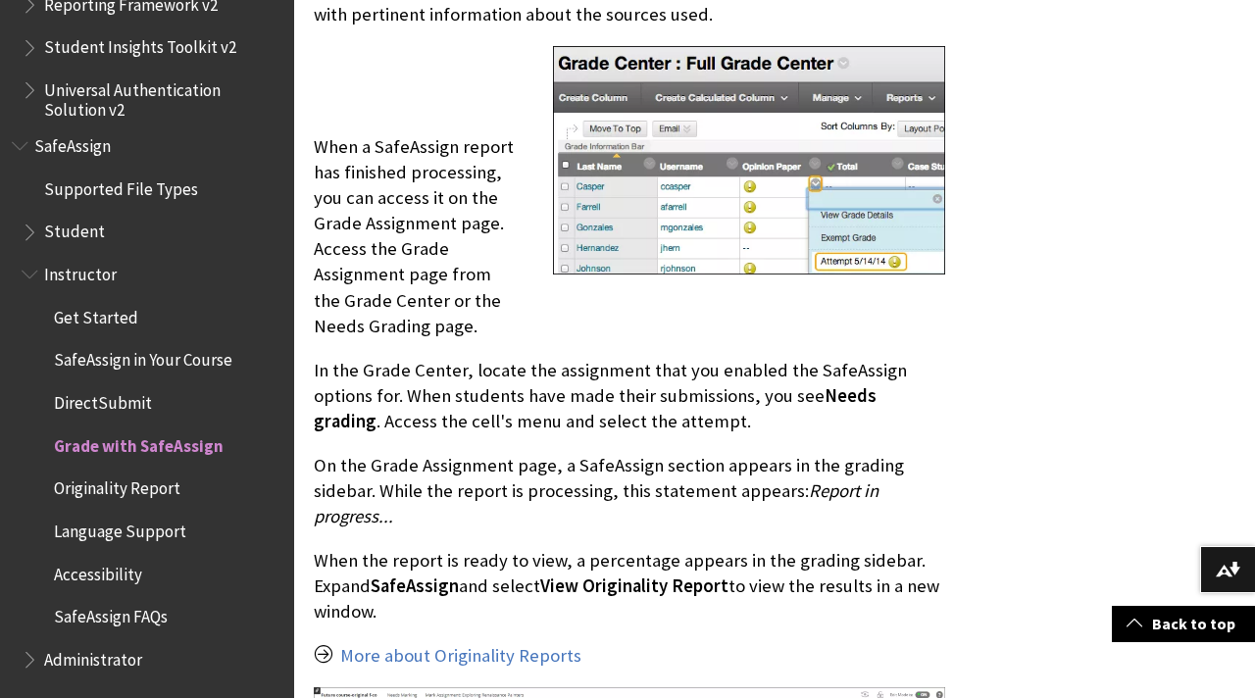  What do you see at coordinates (120, 528) in the screenshot?
I see `span: Language Support` at bounding box center [120, 528].